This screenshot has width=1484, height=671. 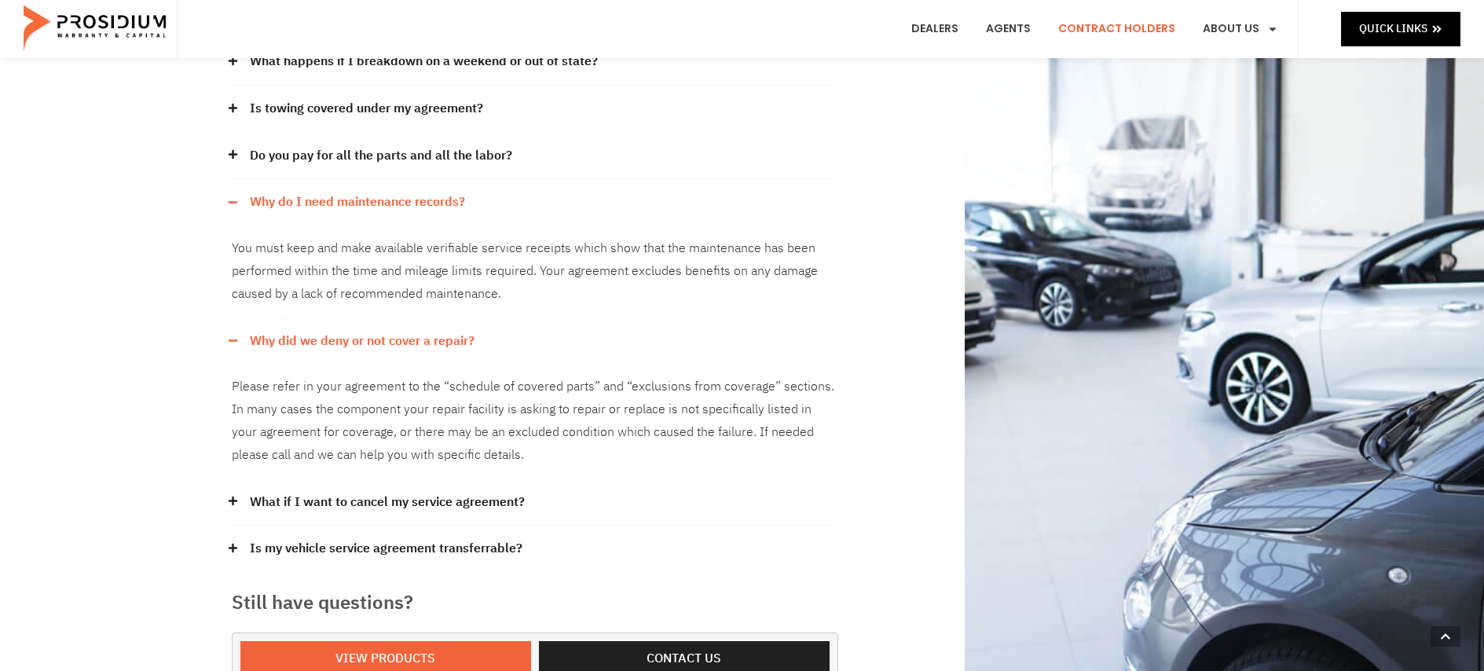 What do you see at coordinates (535, 549) in the screenshot?
I see `div: Is my vehicle service agreement transferrable?` at bounding box center [535, 549].